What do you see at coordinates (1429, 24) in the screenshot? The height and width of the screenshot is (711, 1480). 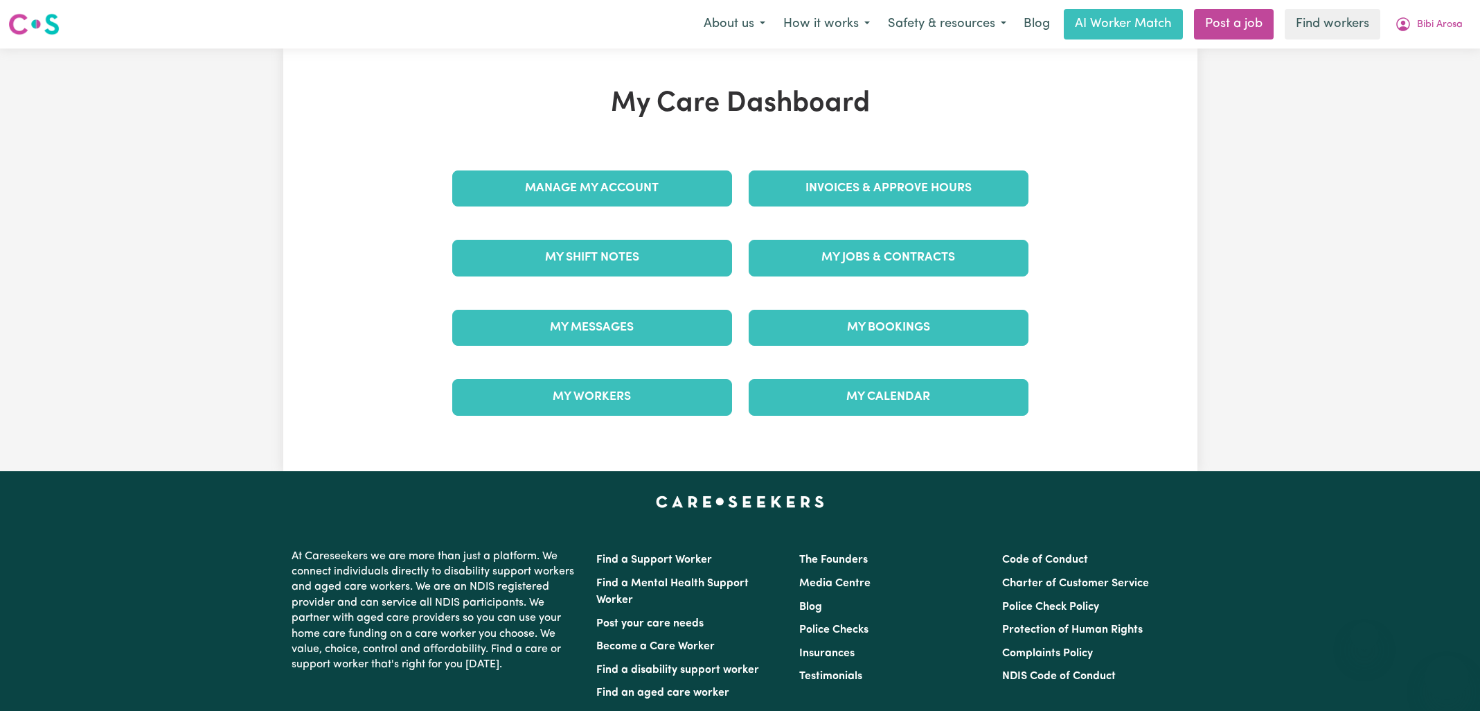 I see `button: My Account` at bounding box center [1429, 24].